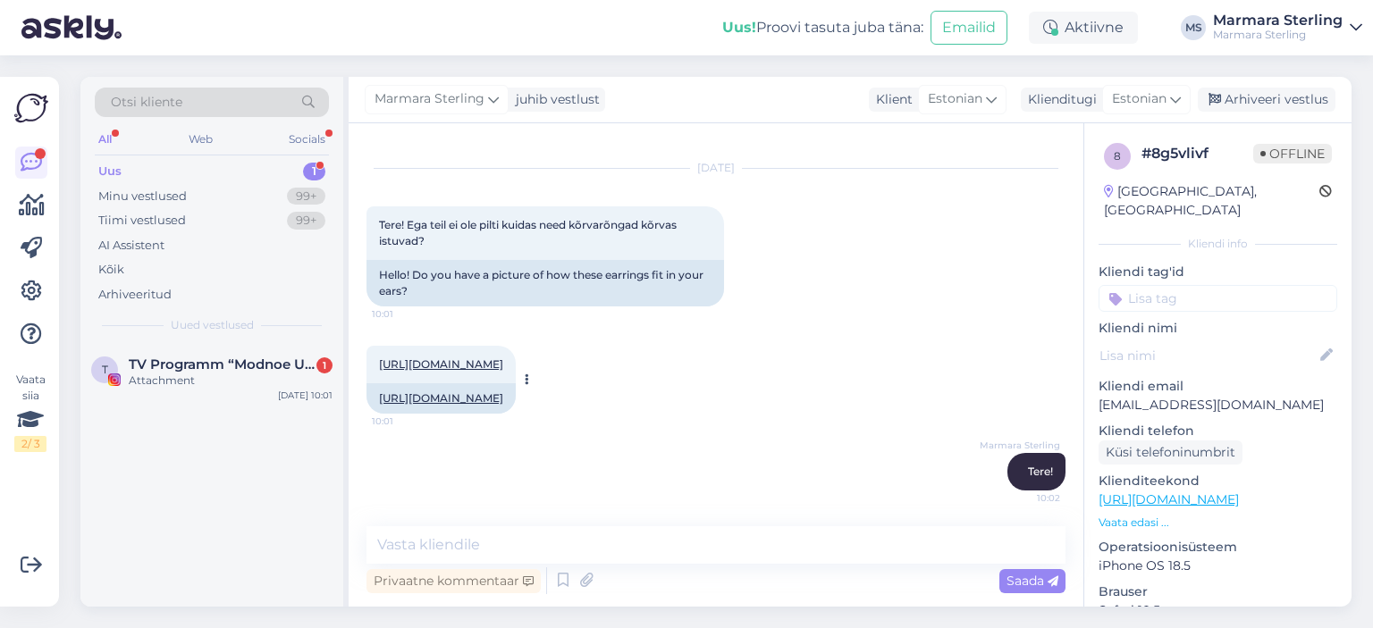 The image size is (1373, 628). I want to click on div: Kliendi info, so click(1218, 244).